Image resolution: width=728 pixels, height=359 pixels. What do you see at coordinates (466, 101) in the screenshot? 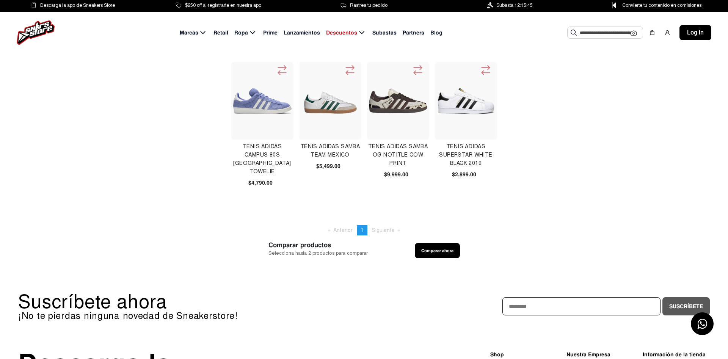
I see `img: Tenis Adidas Superstar White Black 2019` at bounding box center [466, 101].